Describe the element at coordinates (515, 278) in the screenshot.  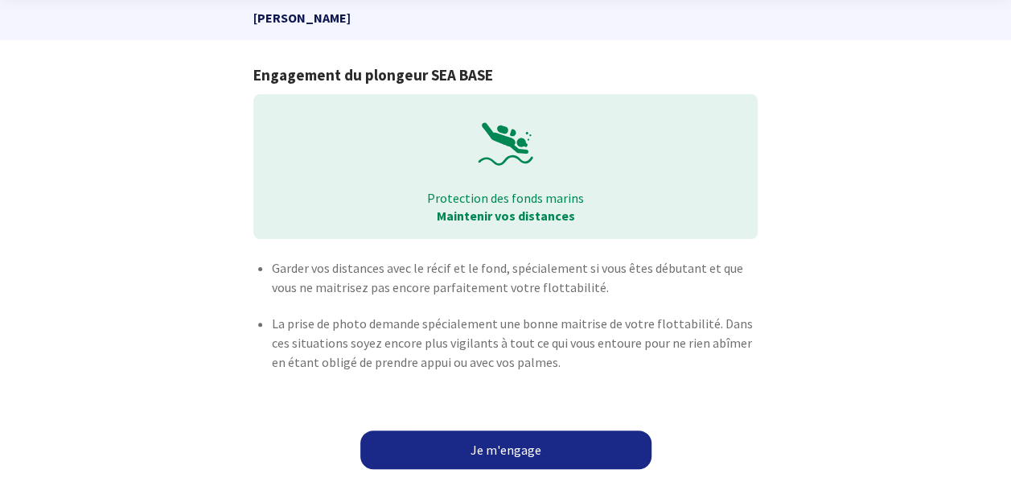
I see `p: Garder vos distances avec le récif et le fond, spécialement si vous êtes débutant et que vous ne ...` at that location.